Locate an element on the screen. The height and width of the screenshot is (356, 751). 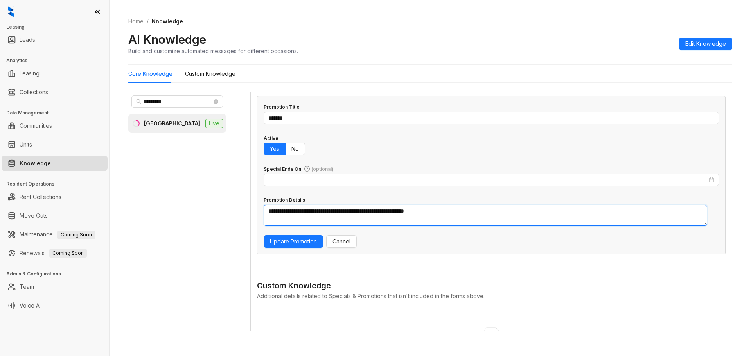
li: Leads is located at coordinates (54, 40).